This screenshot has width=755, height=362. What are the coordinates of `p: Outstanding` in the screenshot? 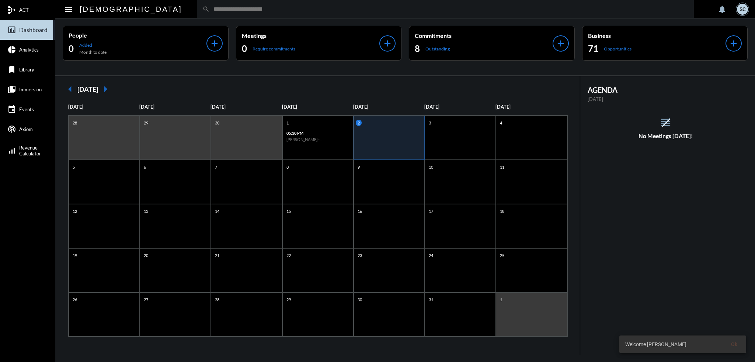 It's located at (437, 49).